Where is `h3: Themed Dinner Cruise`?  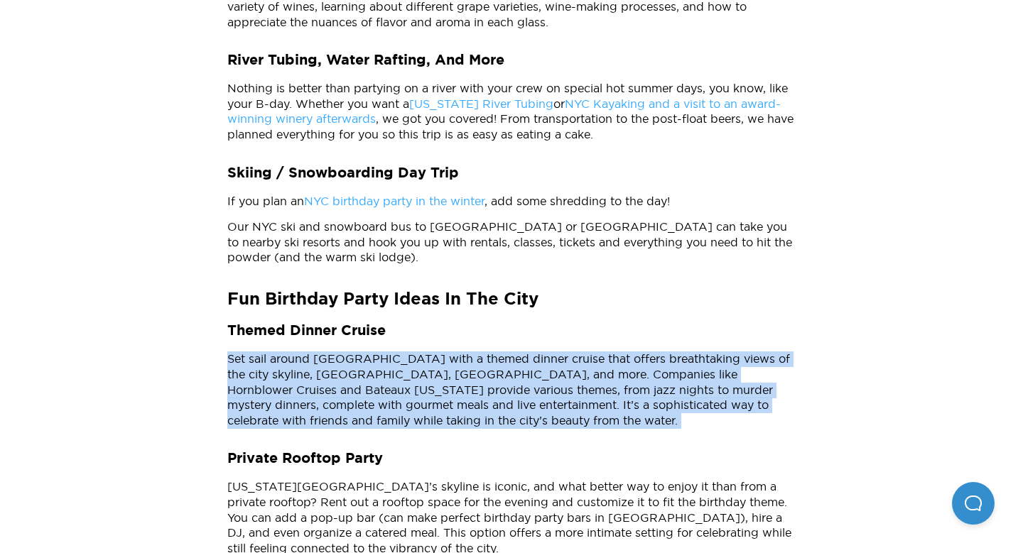
h3: Themed Dinner Cruise is located at coordinates (512, 331).